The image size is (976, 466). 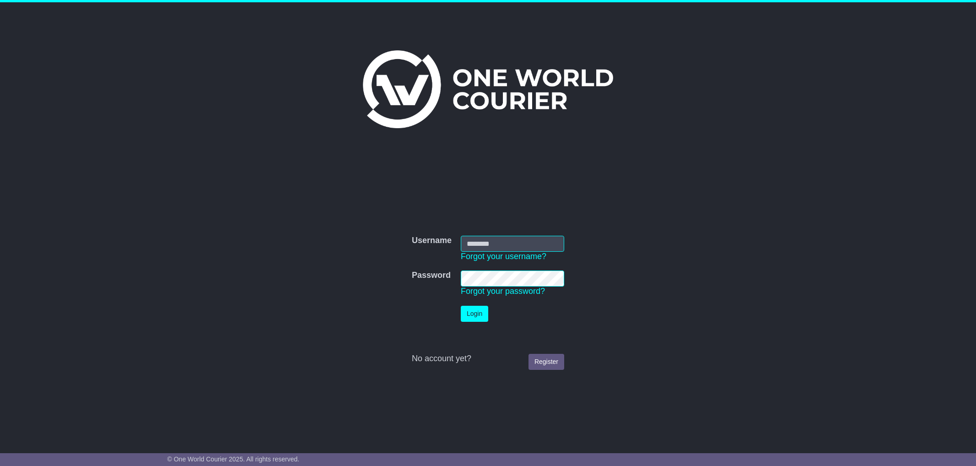 I want to click on span: © One World Courier 2025. All rights reserved., so click(x=233, y=459).